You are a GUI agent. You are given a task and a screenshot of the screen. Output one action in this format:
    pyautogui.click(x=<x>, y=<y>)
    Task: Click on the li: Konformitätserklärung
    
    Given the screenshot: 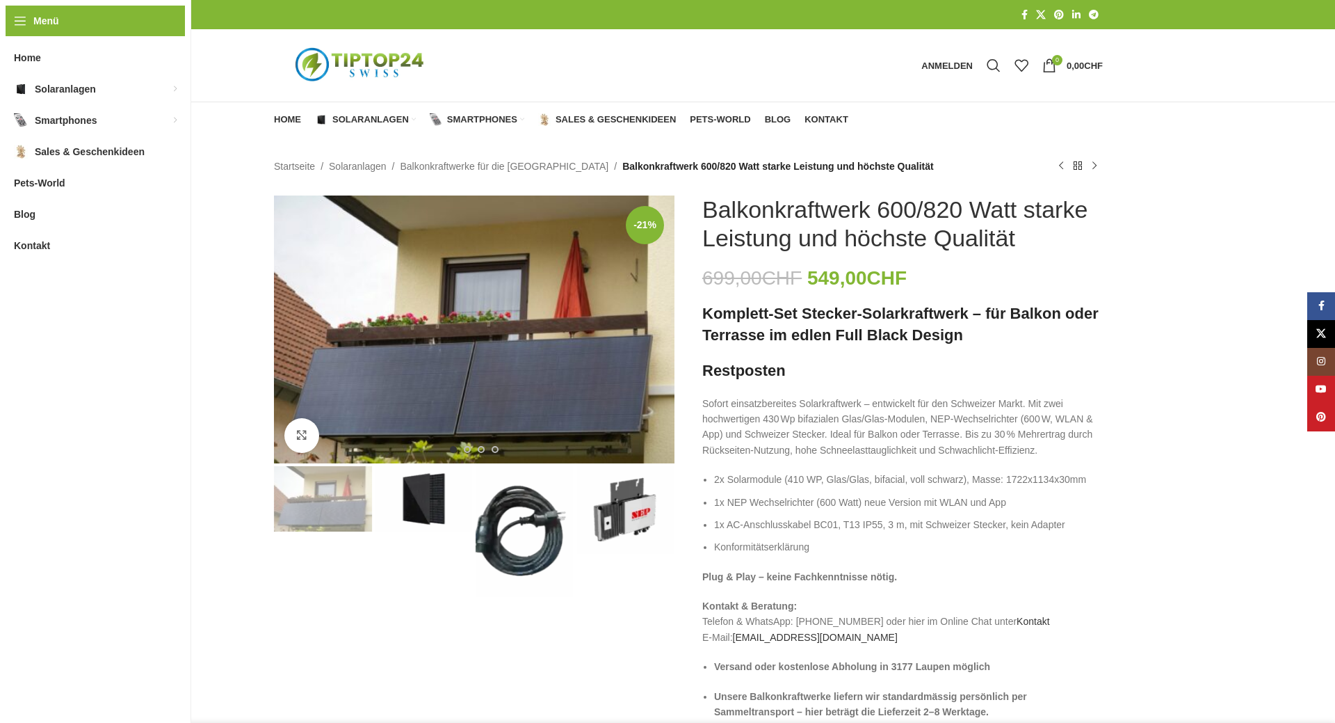 What is the action you would take?
    pyautogui.click(x=908, y=547)
    